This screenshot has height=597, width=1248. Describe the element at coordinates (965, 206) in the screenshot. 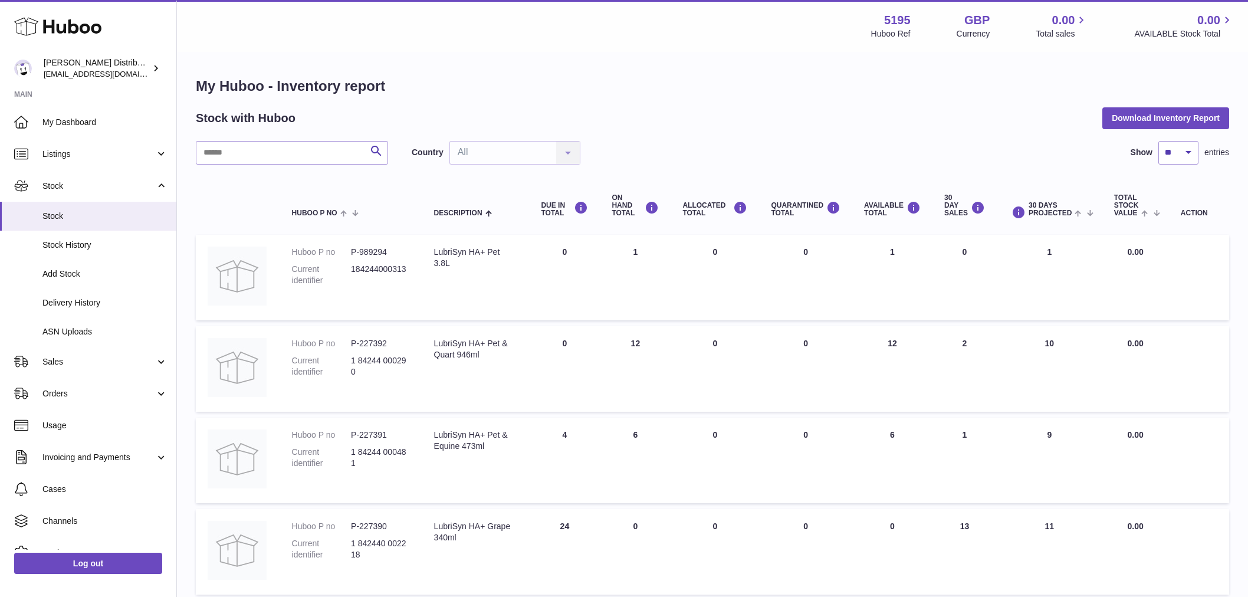

I see `div: 30 DAY SALES` at that location.